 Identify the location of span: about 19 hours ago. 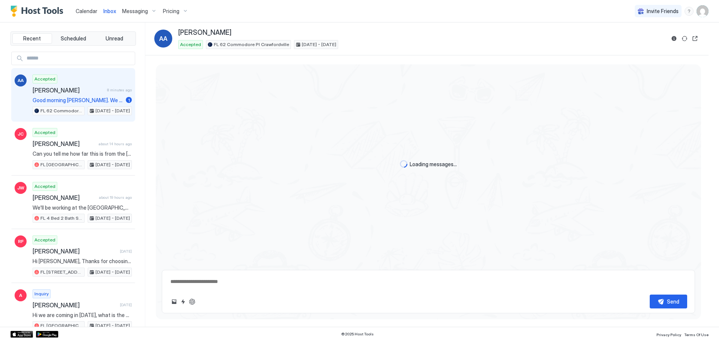
(115, 197).